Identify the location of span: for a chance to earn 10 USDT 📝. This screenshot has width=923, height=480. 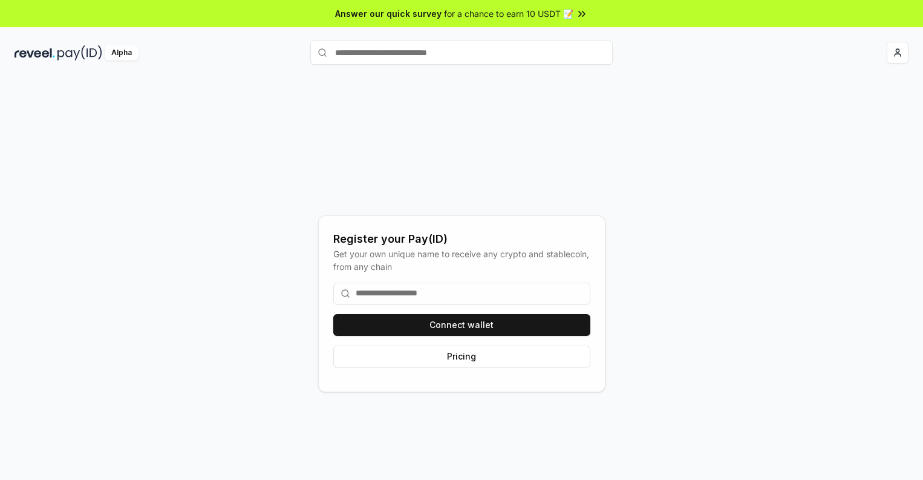
(509, 13).